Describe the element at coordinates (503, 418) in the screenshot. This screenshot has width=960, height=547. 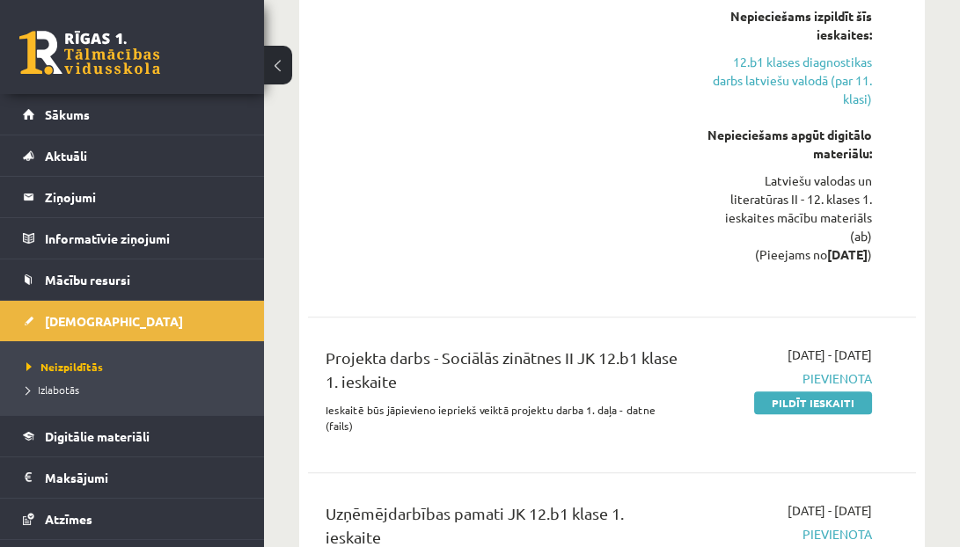
I see `p: Ieskaitē būs jāpievieno iepriekš veiktā projektu darba 1. daļa - datne (fails)` at that location.